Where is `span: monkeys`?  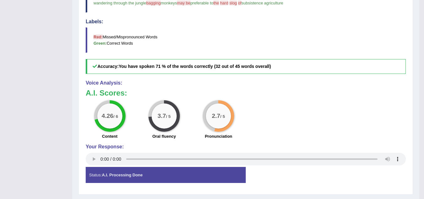
span: monkeys is located at coordinates (169, 3).